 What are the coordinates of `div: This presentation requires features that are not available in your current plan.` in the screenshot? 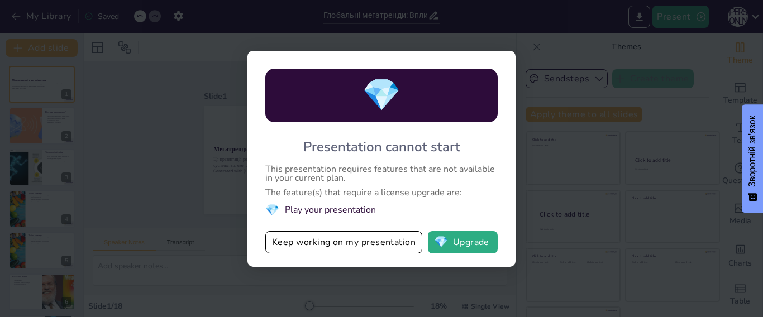 It's located at (382, 174).